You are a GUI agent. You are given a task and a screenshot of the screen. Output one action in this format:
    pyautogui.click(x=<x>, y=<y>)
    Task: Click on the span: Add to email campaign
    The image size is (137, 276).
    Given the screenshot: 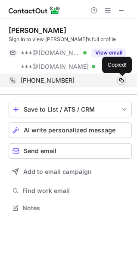 What is the action you would take?
    pyautogui.click(x=58, y=172)
    